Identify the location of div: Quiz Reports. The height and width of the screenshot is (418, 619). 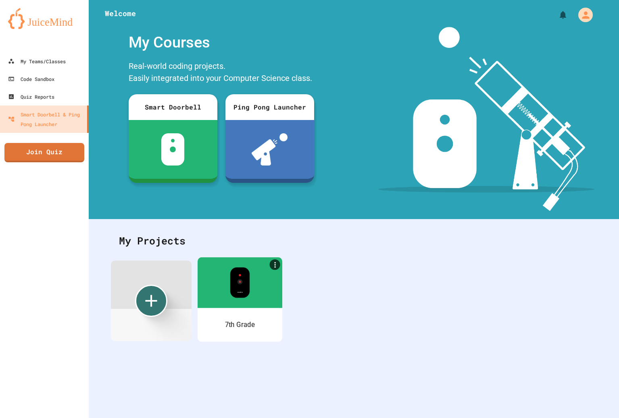
(31, 97).